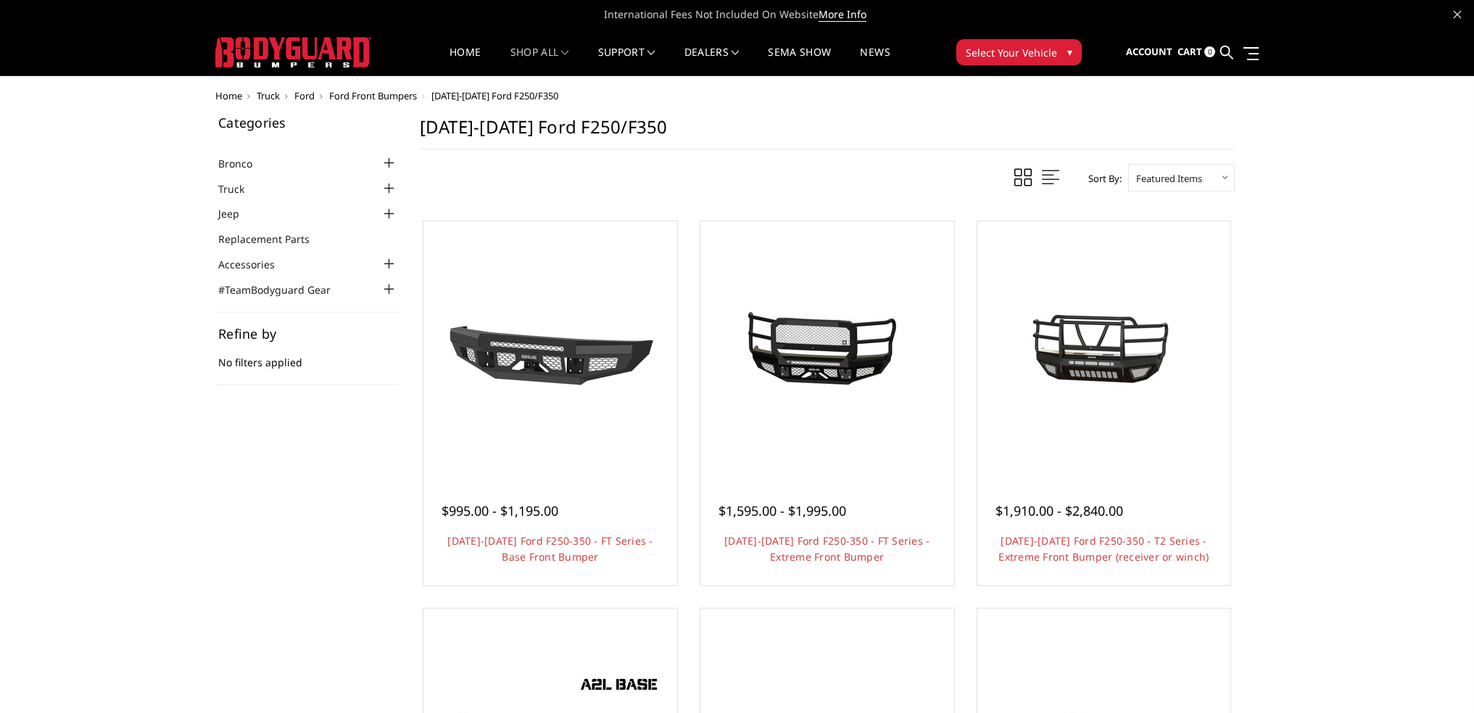  What do you see at coordinates (255, 264) in the screenshot?
I see `a: Accessories` at bounding box center [255, 264].